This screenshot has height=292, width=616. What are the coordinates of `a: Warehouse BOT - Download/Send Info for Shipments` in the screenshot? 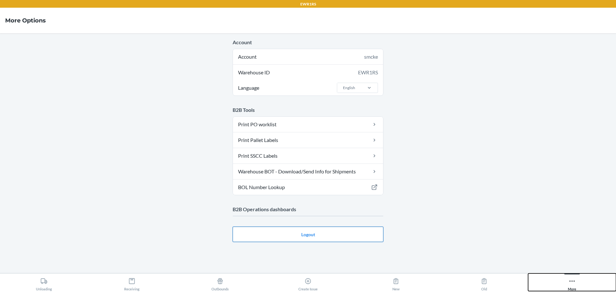 It's located at (308, 172).